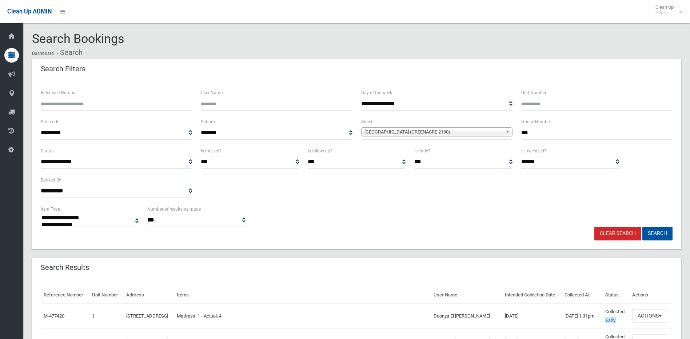  I want to click on span: Clean Up, so click(666, 10).